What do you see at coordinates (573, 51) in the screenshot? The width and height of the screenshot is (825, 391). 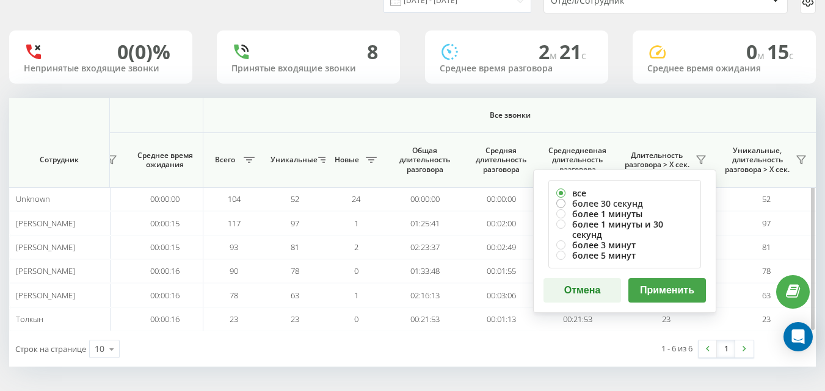 I see `span: 21` at bounding box center [573, 51].